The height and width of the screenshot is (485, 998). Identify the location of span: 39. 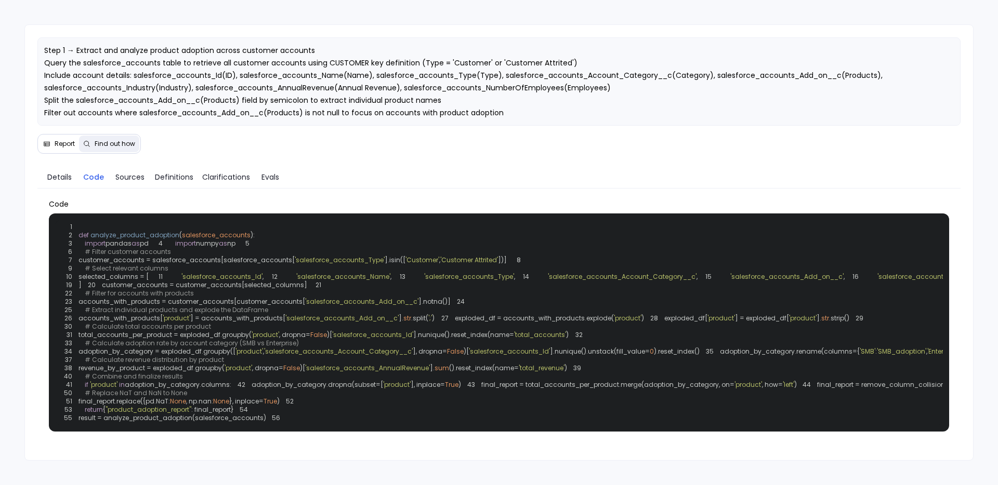
(577, 368).